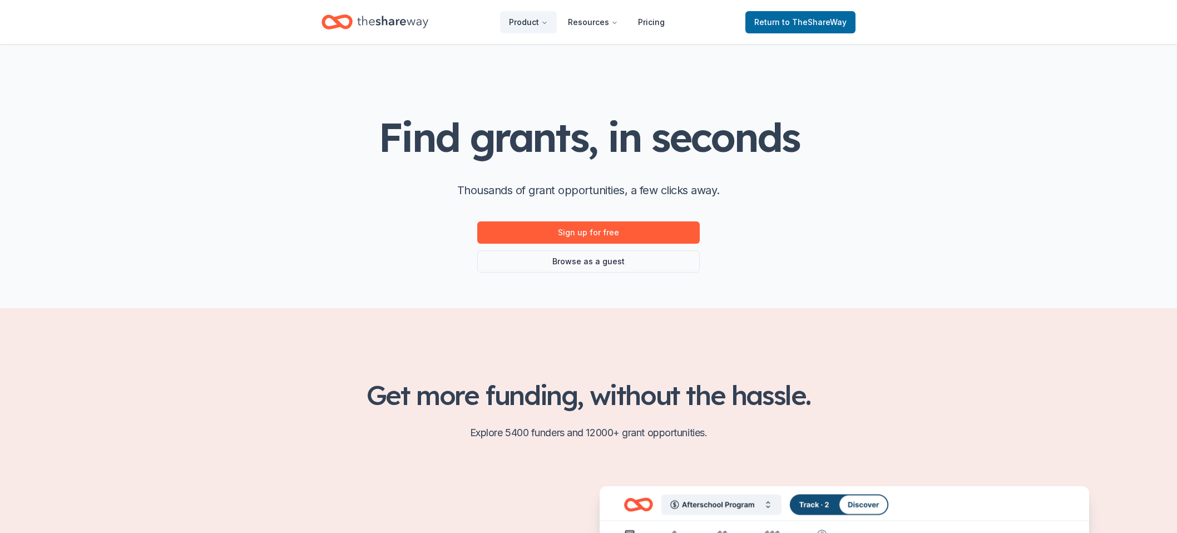 The width and height of the screenshot is (1177, 533). Describe the element at coordinates (588, 190) in the screenshot. I see `p: Thousands of grant opportunities, a few clicks away.` at that location.